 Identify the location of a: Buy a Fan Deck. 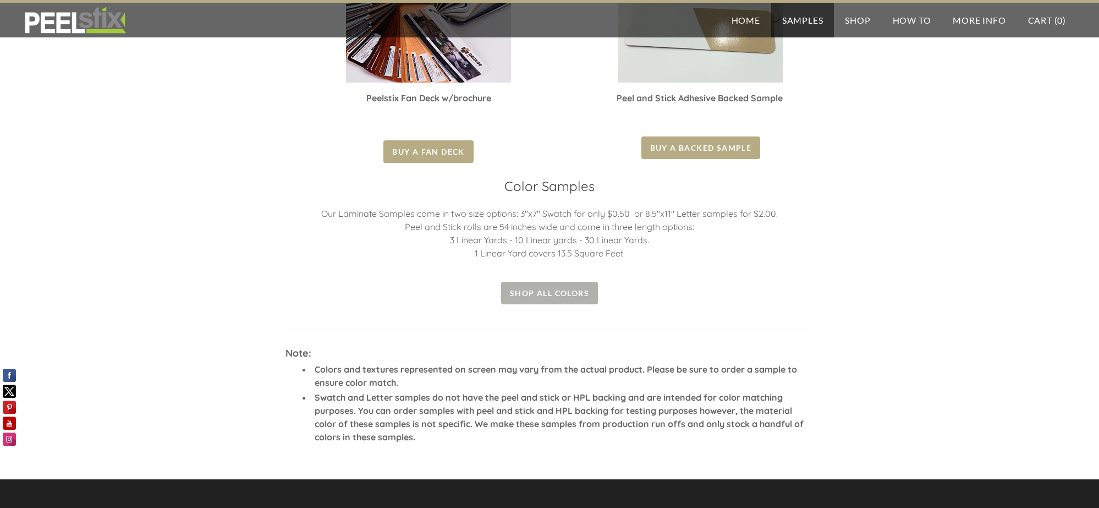
(428, 151).